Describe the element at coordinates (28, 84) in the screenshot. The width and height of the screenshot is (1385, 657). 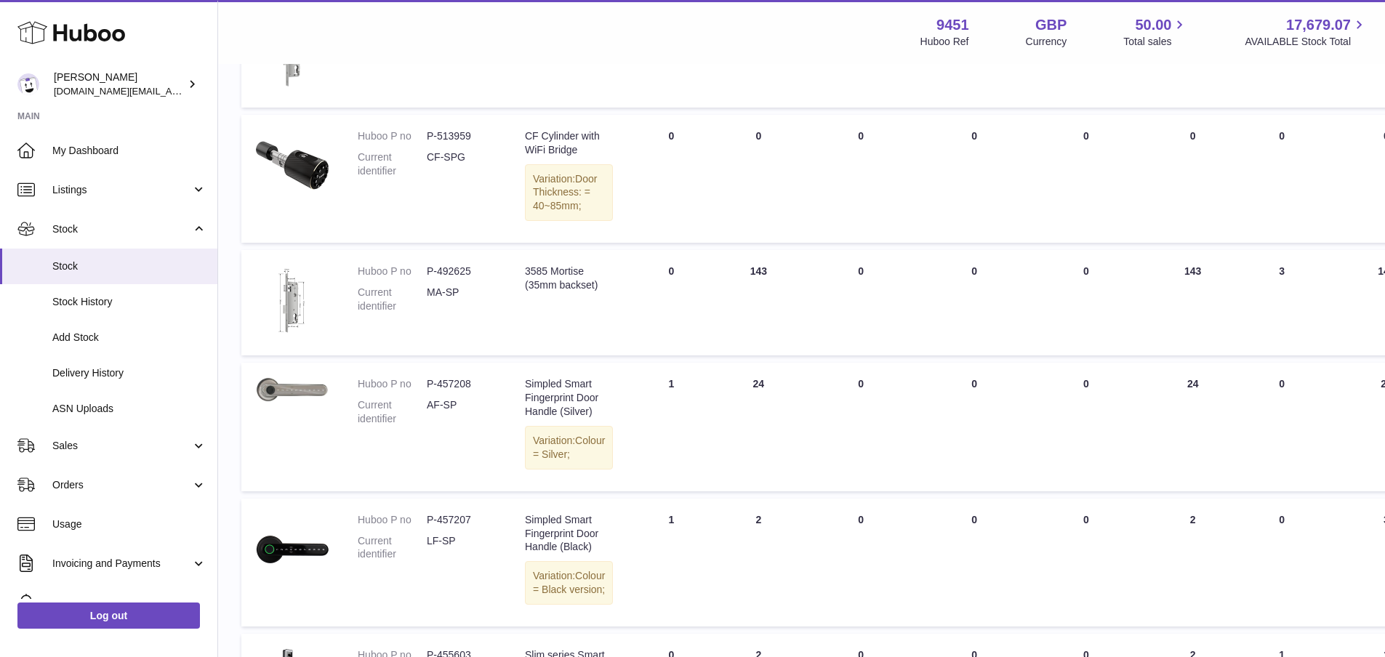
I see `img: amir.ch@gmail.com` at that location.